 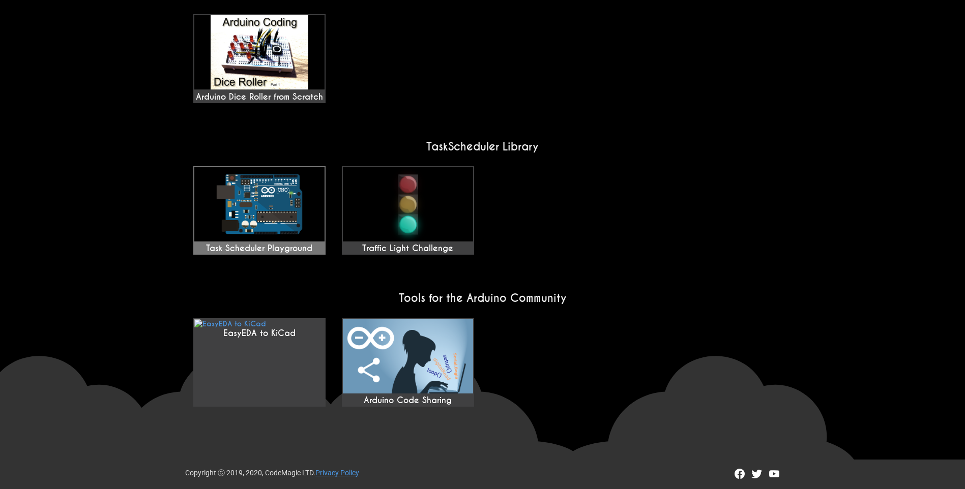 I want to click on a: Traffic Light Challenge, so click(x=408, y=211).